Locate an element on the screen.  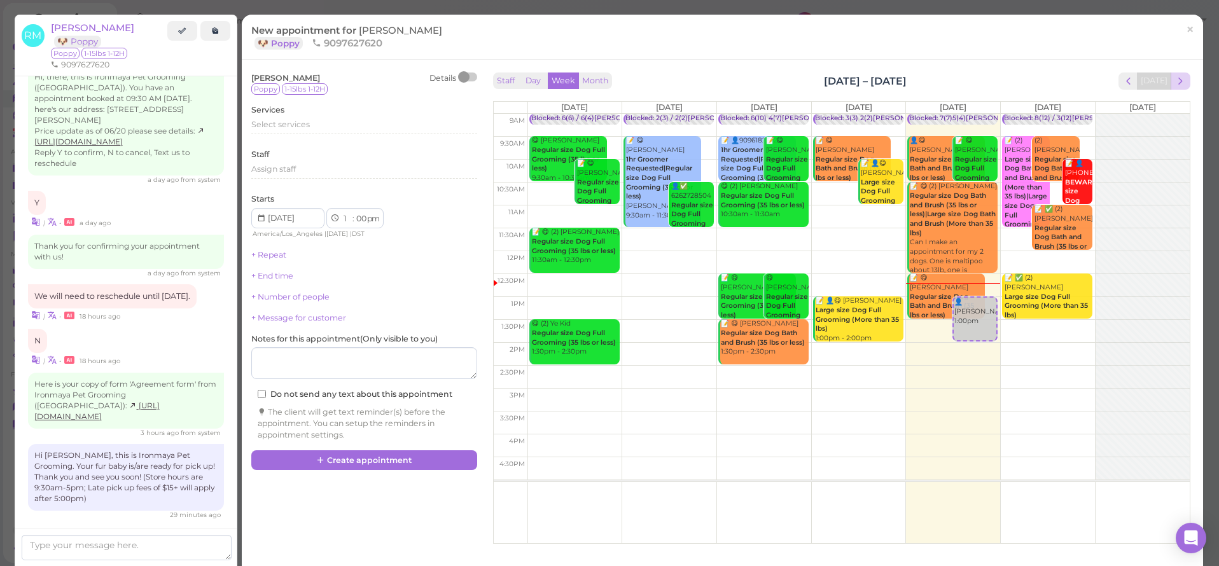
div: Details is located at coordinates (443, 78).